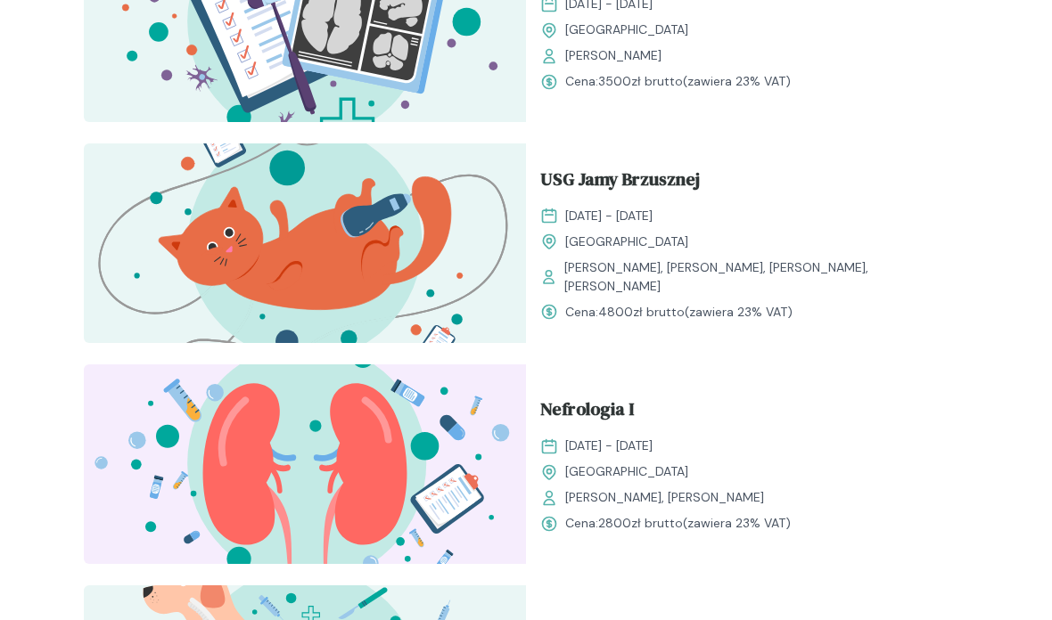 The width and height of the screenshot is (1052, 620). What do you see at coordinates (305, 243) in the screenshot?
I see `img: ZpbG_h5LeNNTxNnP_USG_JB_T.svg` at bounding box center [305, 243].